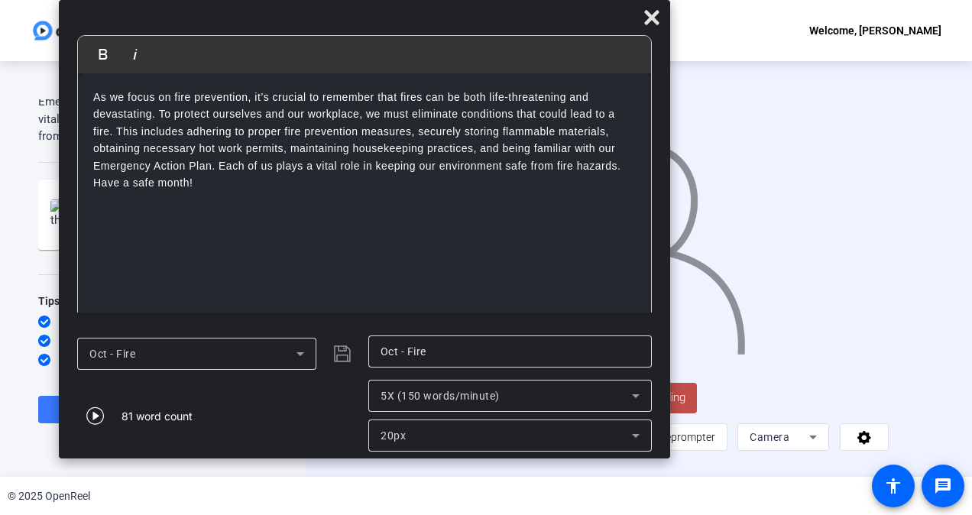 Image resolution: width=972 pixels, height=515 pixels. I want to click on img: thumb-nail, so click(73, 215).